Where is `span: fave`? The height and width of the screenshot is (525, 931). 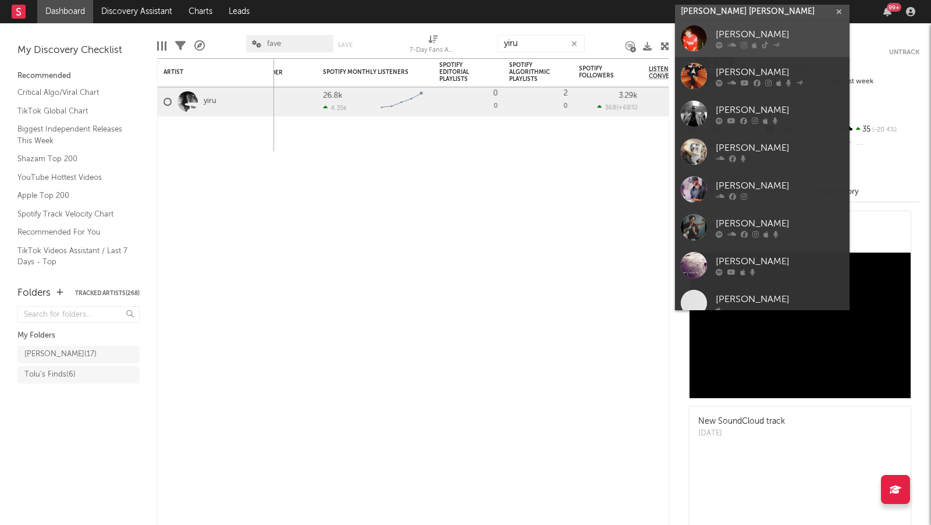 span: fave is located at coordinates (274, 44).